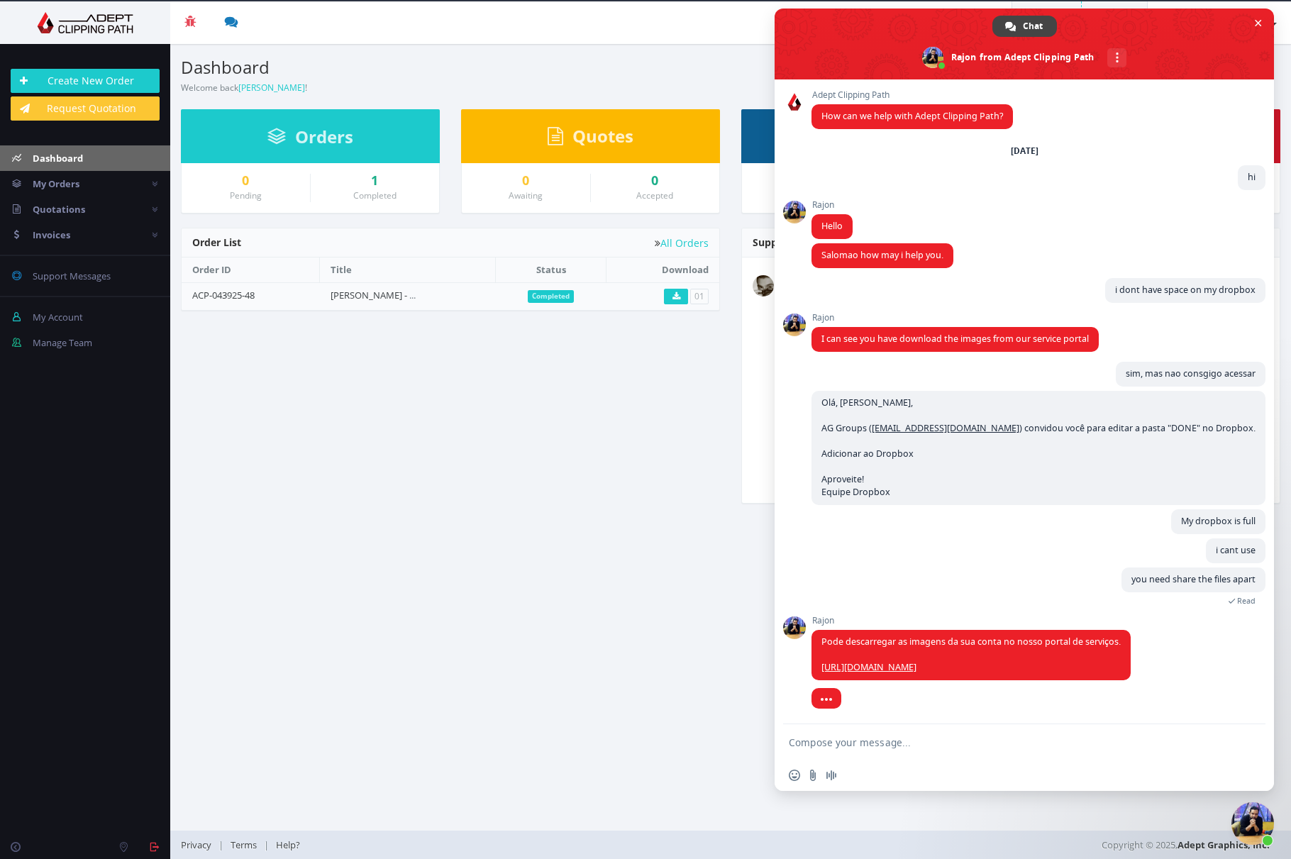 This screenshot has height=859, width=1291. I want to click on span: My Orders, so click(56, 184).